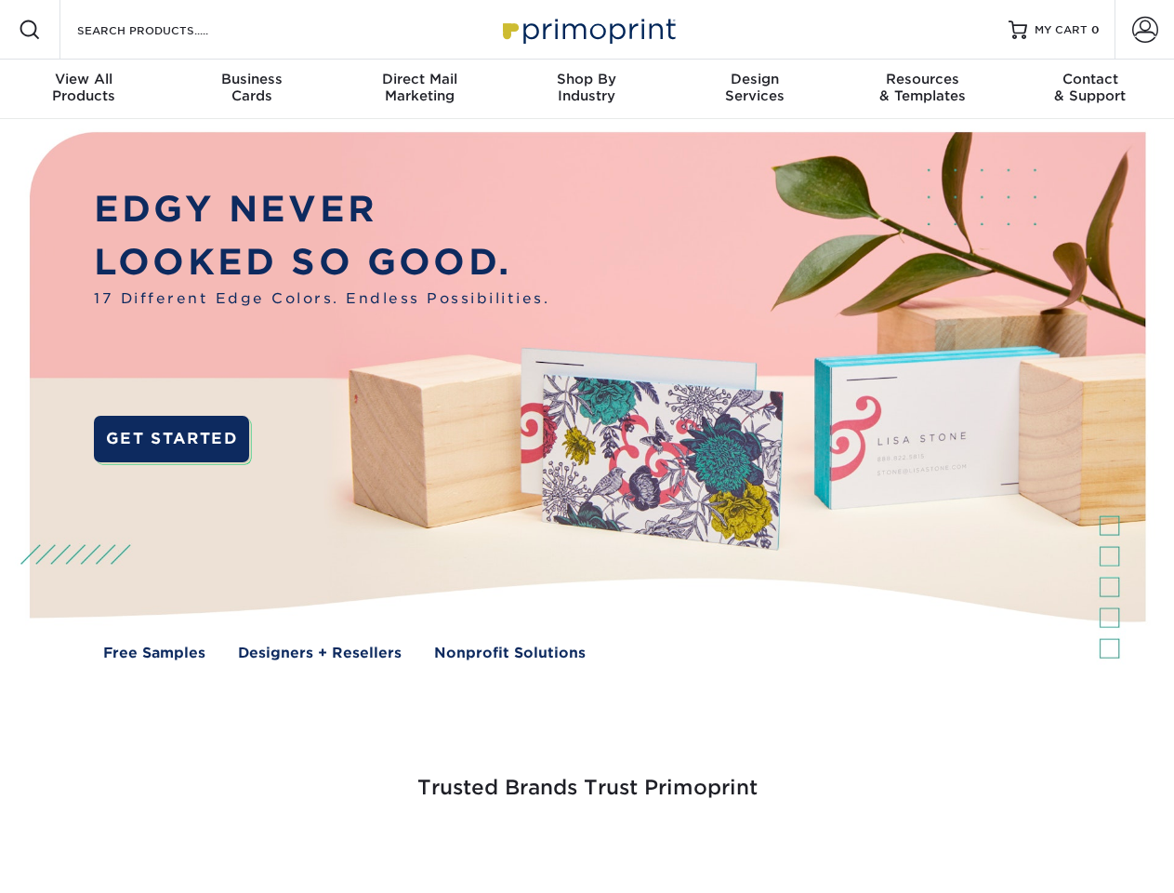 The height and width of the screenshot is (893, 1174). I want to click on div: Cards, so click(251, 87).